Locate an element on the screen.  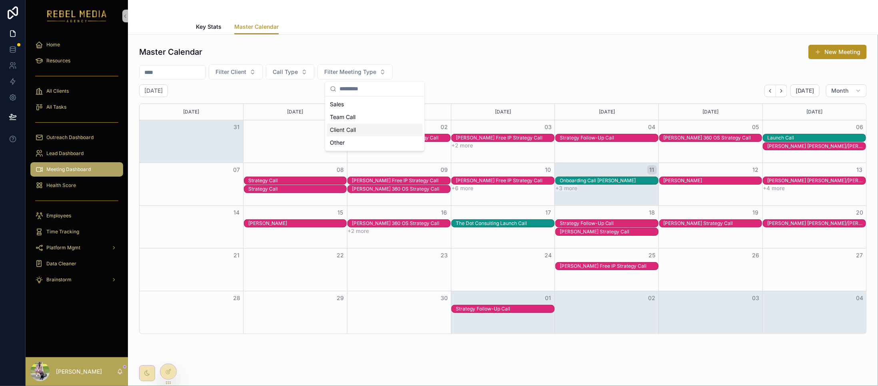
div: Peter Choi Thaddeus/Leland Healthcare Advisors is located at coordinates (817, 146).